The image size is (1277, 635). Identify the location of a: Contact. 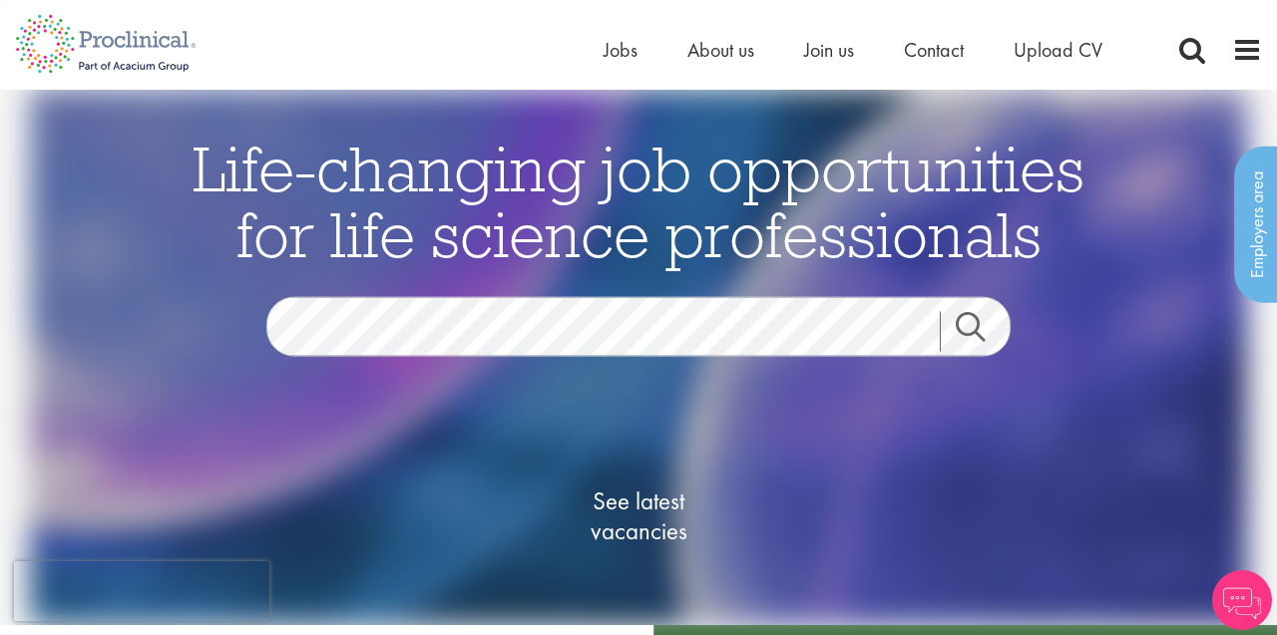
(934, 50).